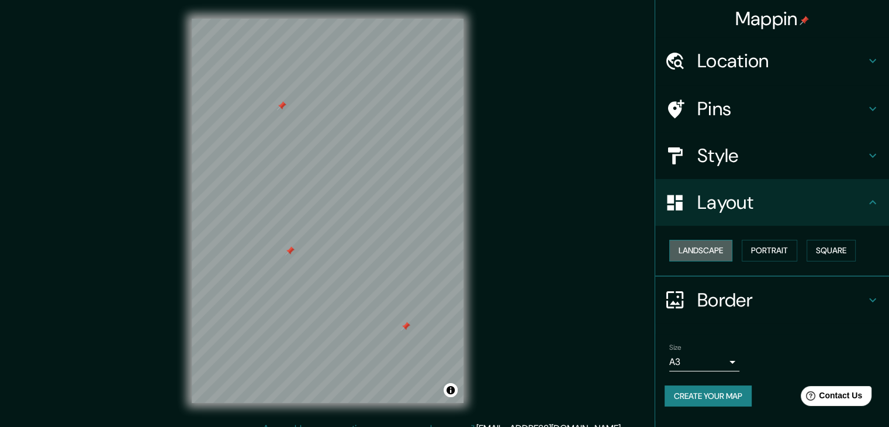 The width and height of the screenshot is (889, 427). I want to click on canvas: Map, so click(327, 210).